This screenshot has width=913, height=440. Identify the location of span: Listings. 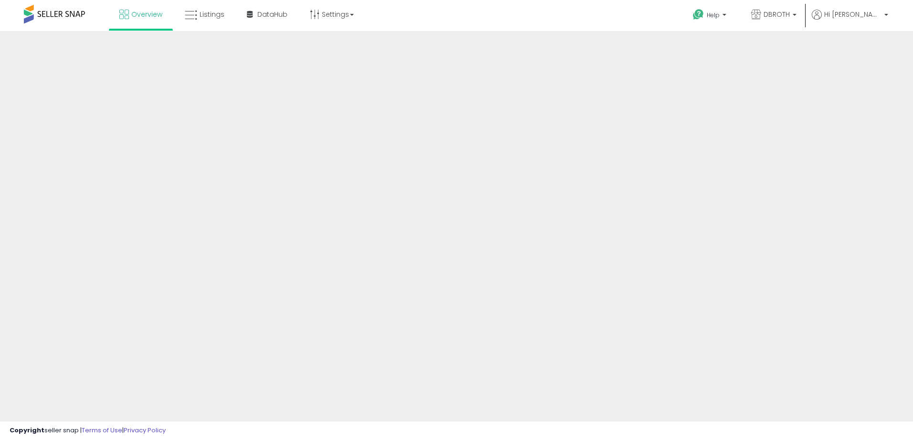
(212, 14).